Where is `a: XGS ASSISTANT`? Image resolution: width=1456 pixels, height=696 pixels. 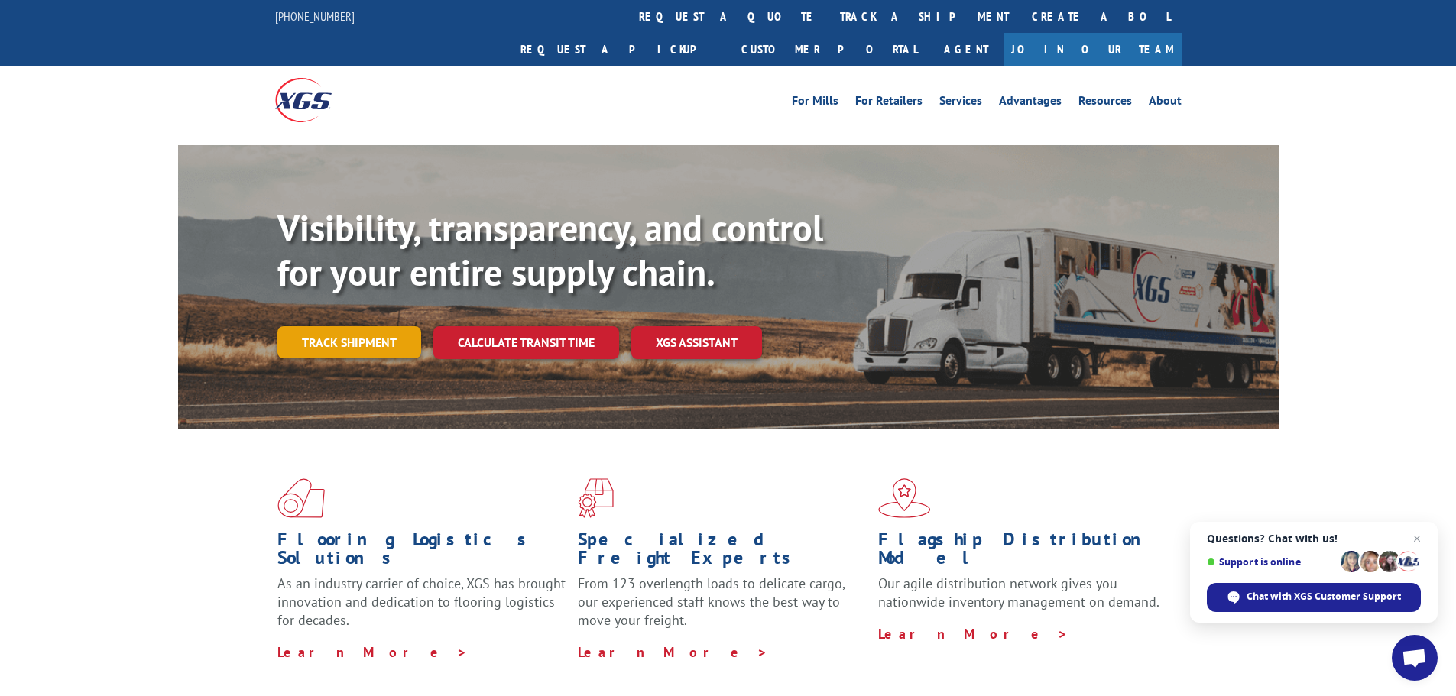 a: XGS ASSISTANT is located at coordinates (696, 343).